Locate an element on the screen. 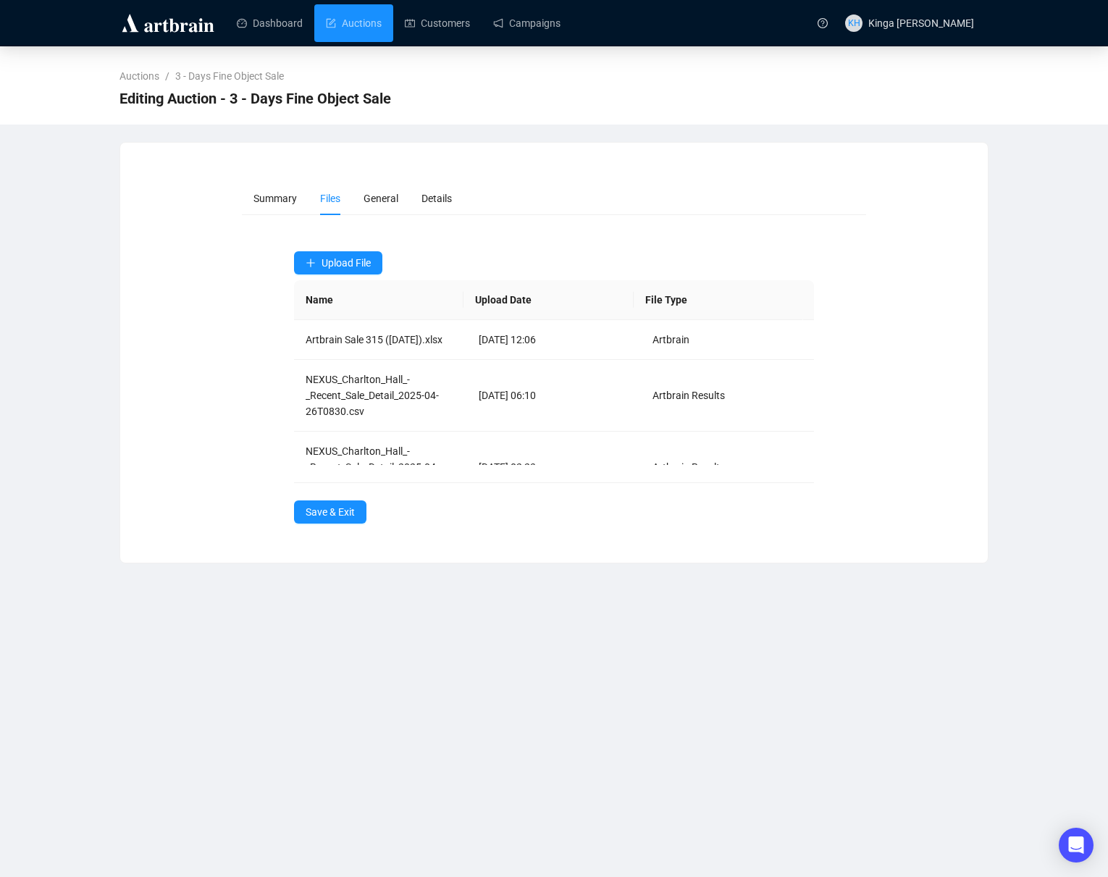  a: Dashboard is located at coordinates (269, 23).